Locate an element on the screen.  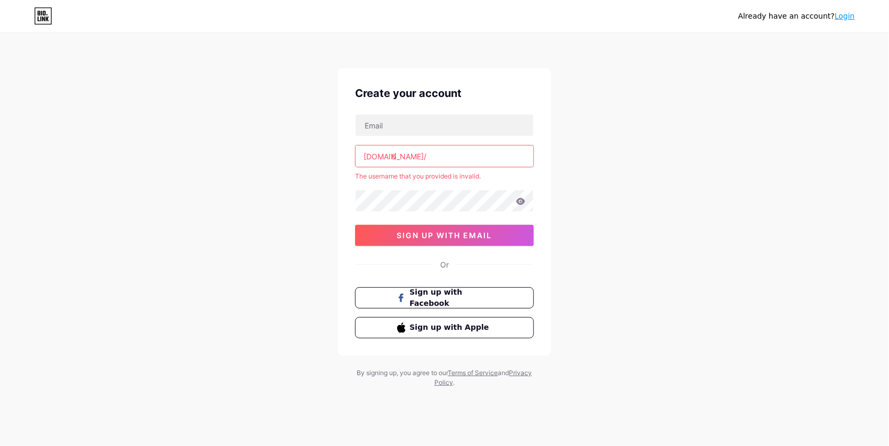
span: Sign up with Apple is located at coordinates (451, 327).